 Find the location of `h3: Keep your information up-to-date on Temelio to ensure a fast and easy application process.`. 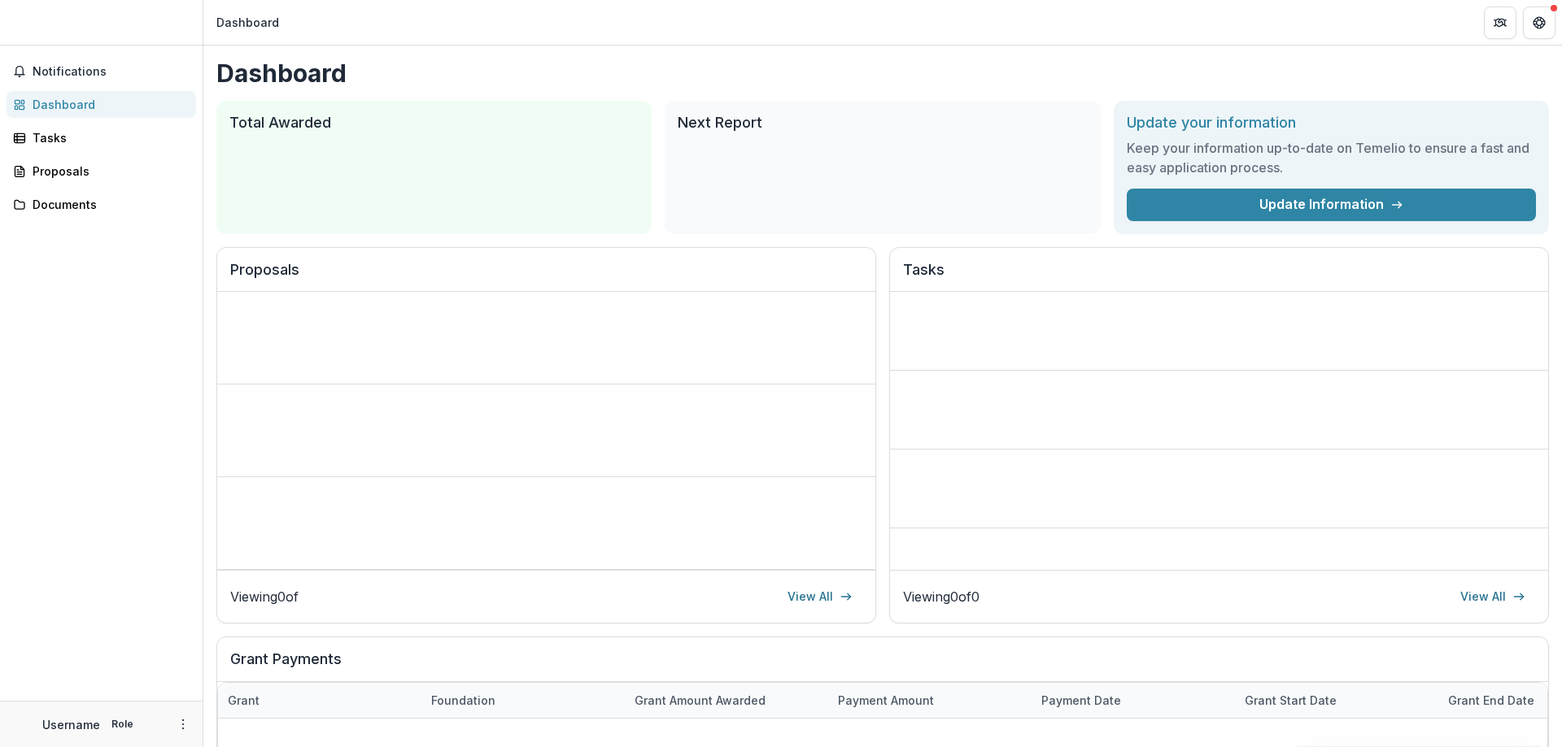

h3: Keep your information up-to-date on Temelio to ensure a fast and easy application process. is located at coordinates (1331, 158).